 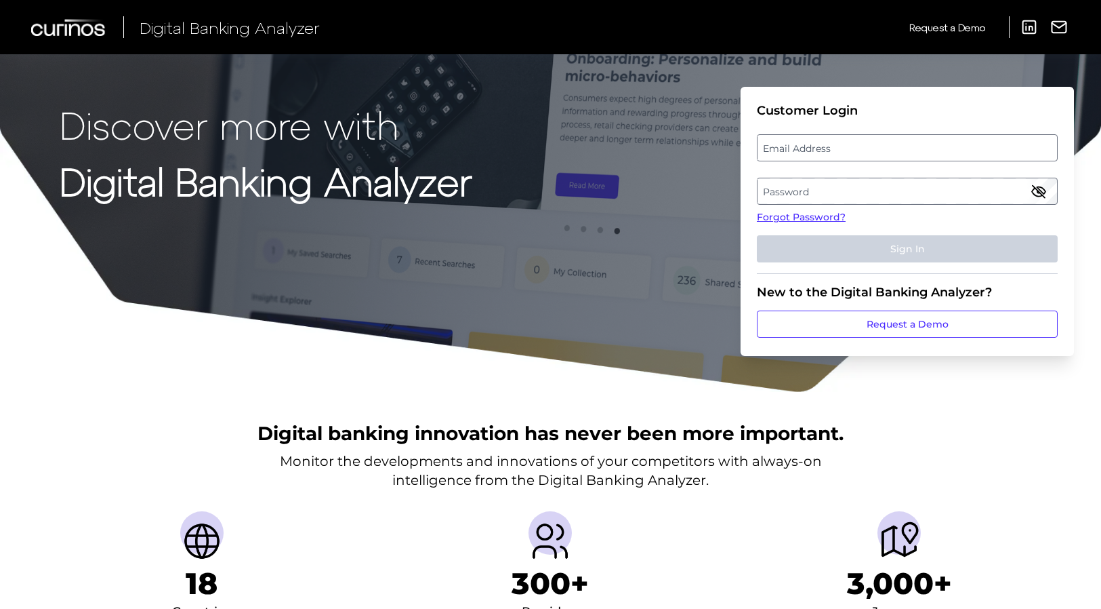 I want to click on p: Discover more with, so click(x=266, y=124).